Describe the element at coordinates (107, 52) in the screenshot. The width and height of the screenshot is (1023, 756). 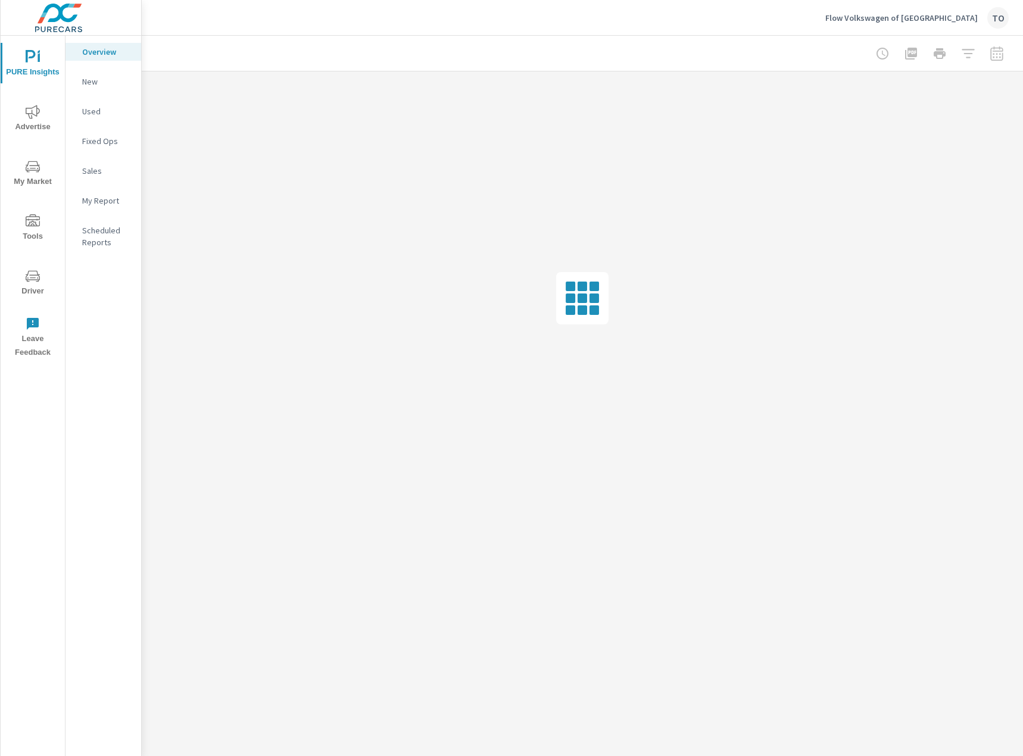
I see `p: Overview` at that location.